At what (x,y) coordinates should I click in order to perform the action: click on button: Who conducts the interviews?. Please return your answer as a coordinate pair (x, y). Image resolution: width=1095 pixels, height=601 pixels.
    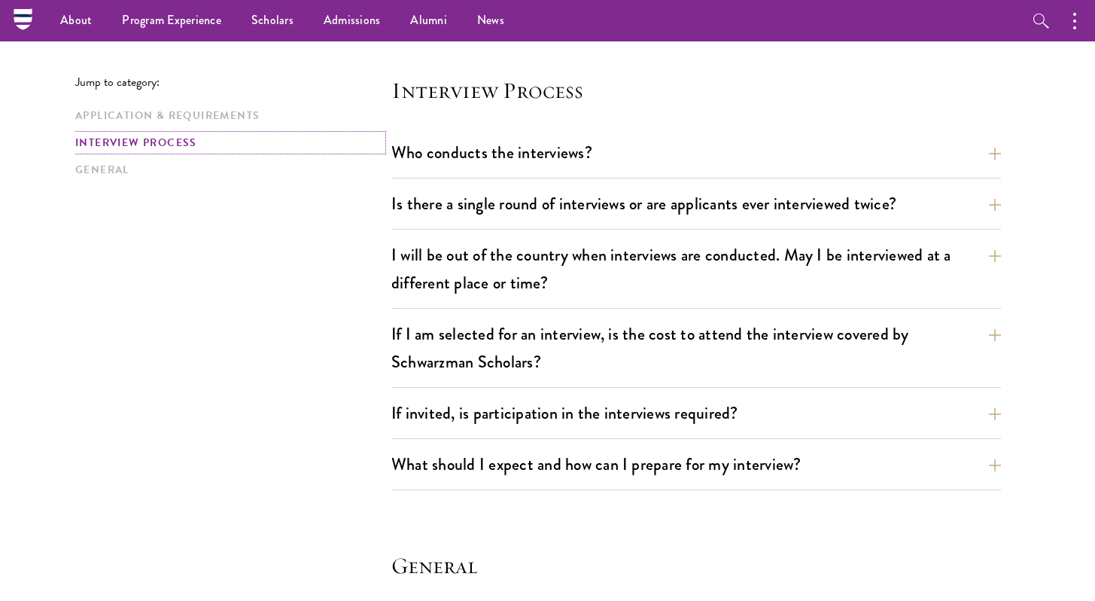
    Looking at the image, I should click on (696, 152).